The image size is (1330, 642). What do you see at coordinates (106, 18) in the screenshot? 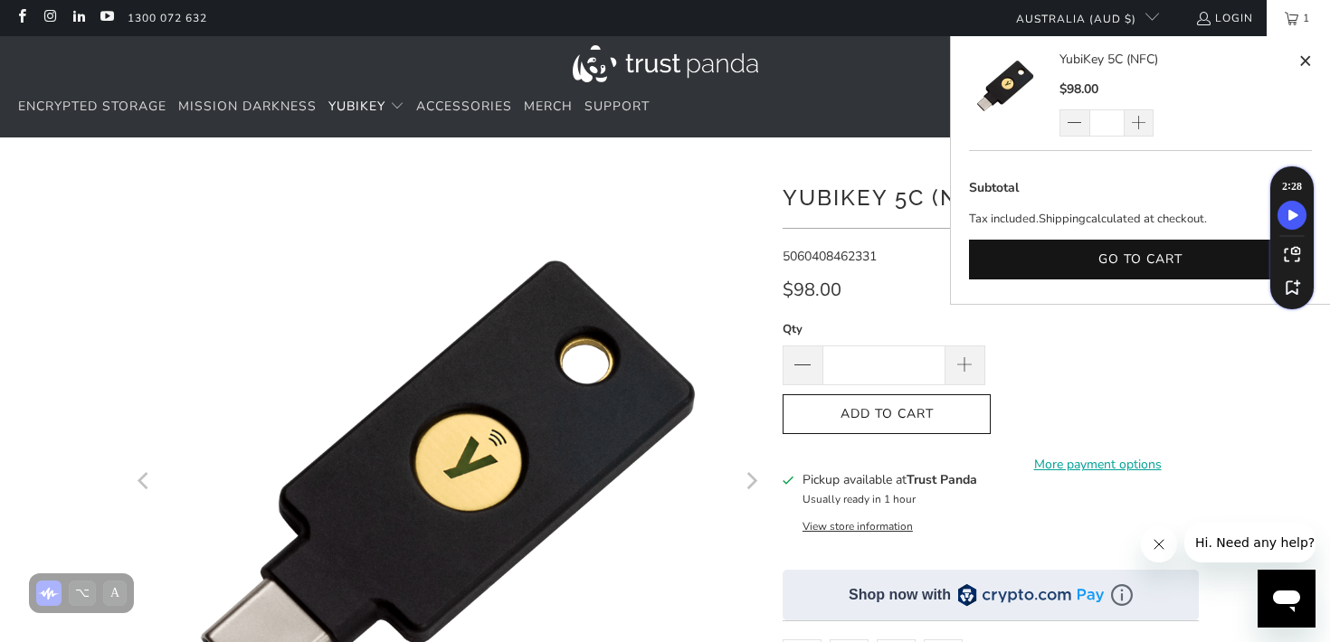
I see `a: Trust Panda Australia on YouTube` at bounding box center [106, 18].